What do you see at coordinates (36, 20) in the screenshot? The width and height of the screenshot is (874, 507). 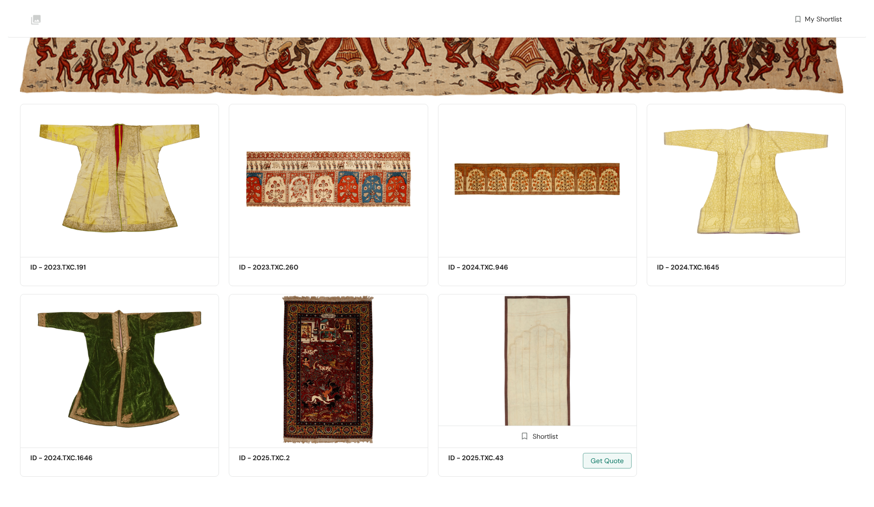 I see `img: Buyer Portal` at bounding box center [36, 20].